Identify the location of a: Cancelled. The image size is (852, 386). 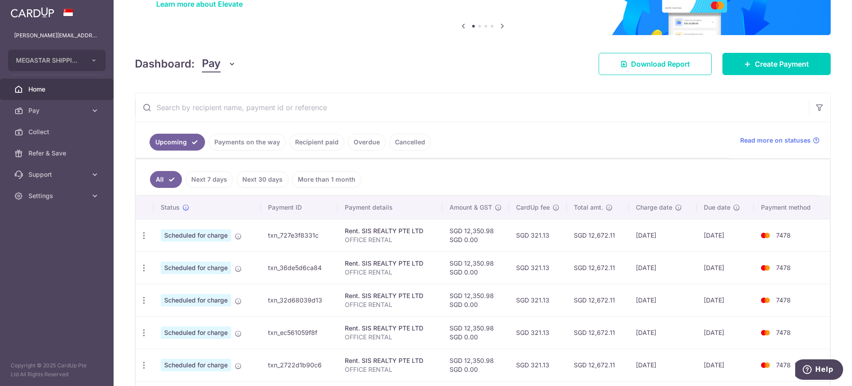
(410, 142).